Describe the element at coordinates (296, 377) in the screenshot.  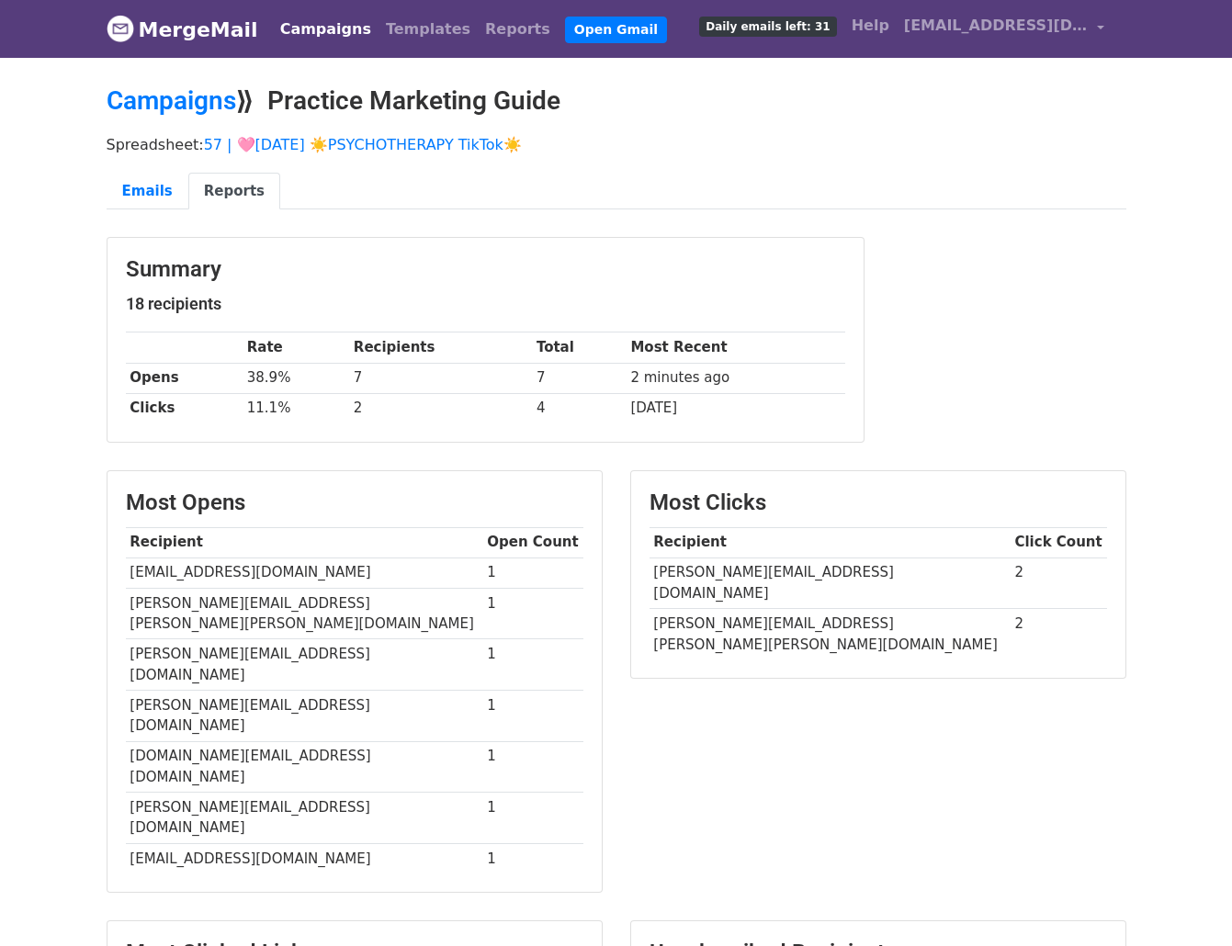
I see `td: 38.9%` at that location.